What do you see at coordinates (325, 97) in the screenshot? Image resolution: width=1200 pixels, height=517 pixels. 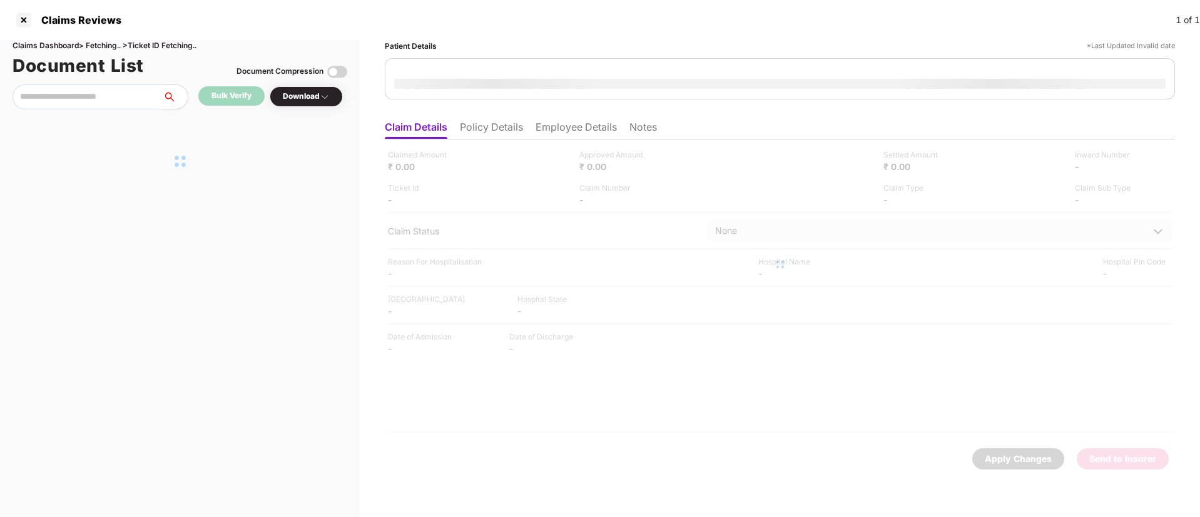 I see `img: svg+xml;base64,PHN2ZyBpZD0iRHJvcGRvd24tMzJ4MzIiIHhtbG5zPSJodHRwOi8vd3d3LnczLm9yZy8yMDAwL3N2ZyIgd2...` at bounding box center [325, 97].